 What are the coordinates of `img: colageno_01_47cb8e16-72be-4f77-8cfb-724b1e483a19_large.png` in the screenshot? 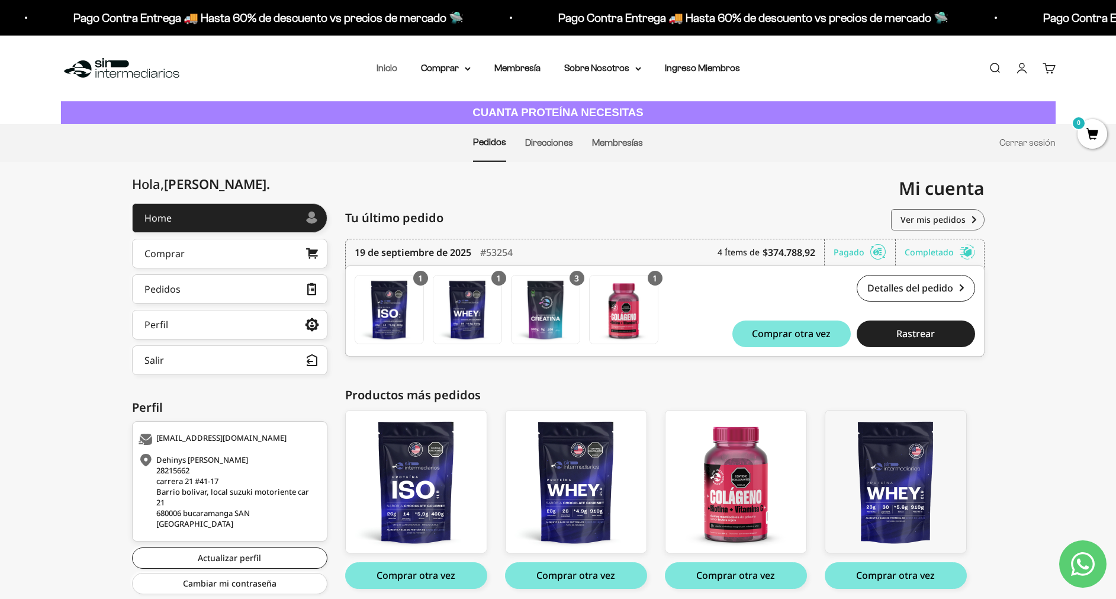 It's located at (736, 481).